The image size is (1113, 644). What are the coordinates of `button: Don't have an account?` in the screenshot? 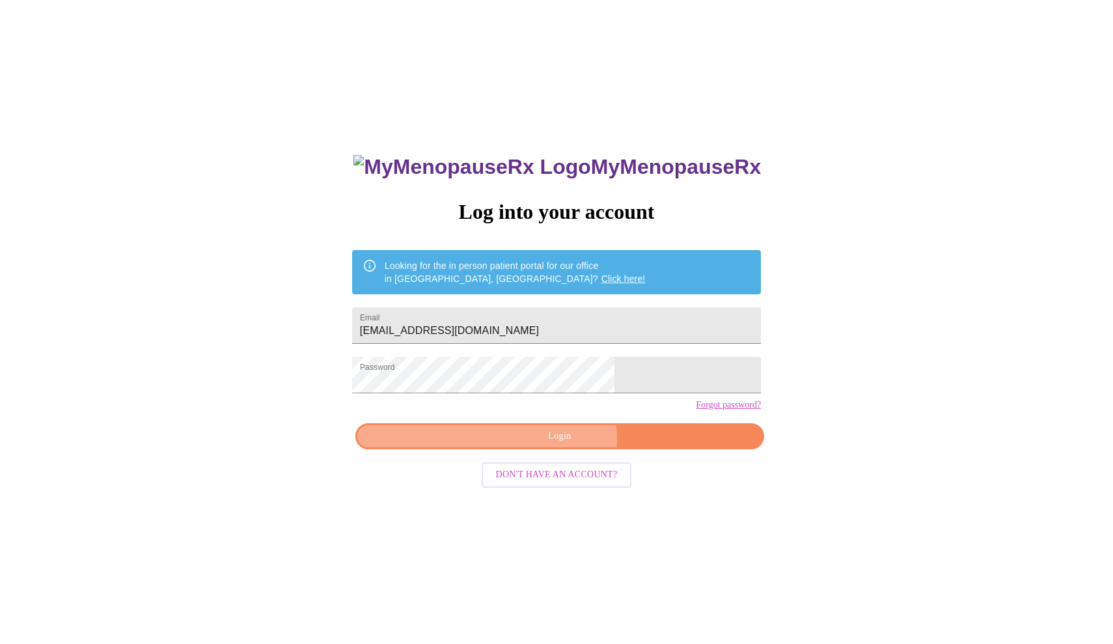 It's located at (557, 475).